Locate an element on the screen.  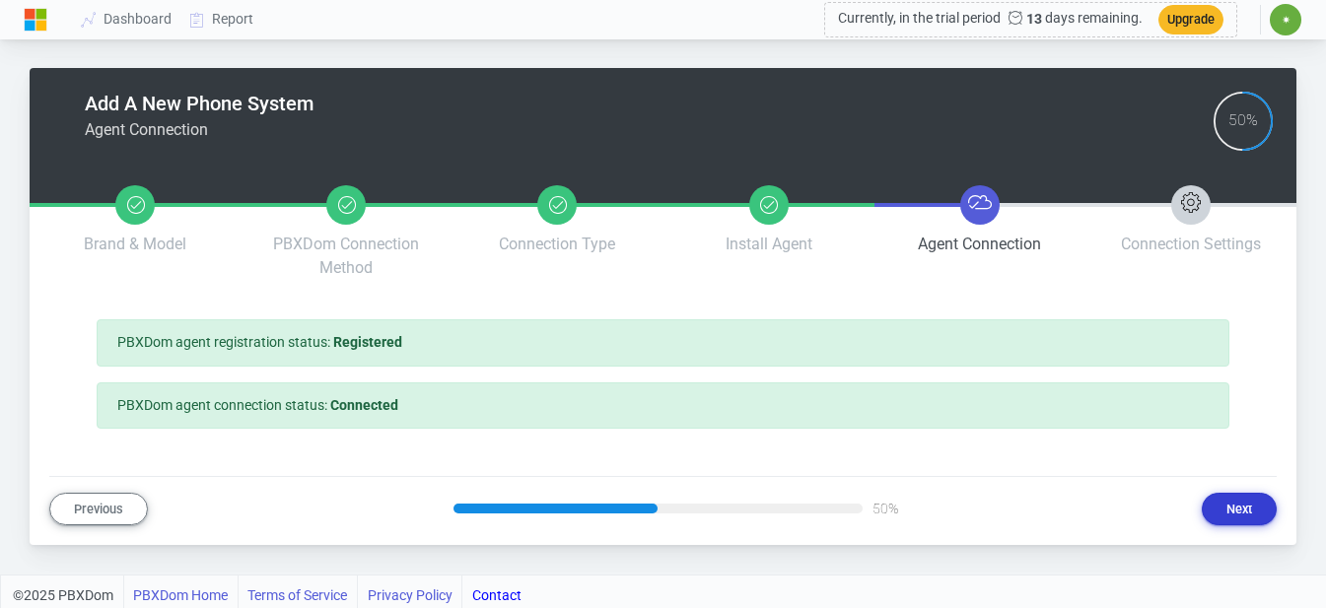
button: Upgrade is located at coordinates (1191, 19).